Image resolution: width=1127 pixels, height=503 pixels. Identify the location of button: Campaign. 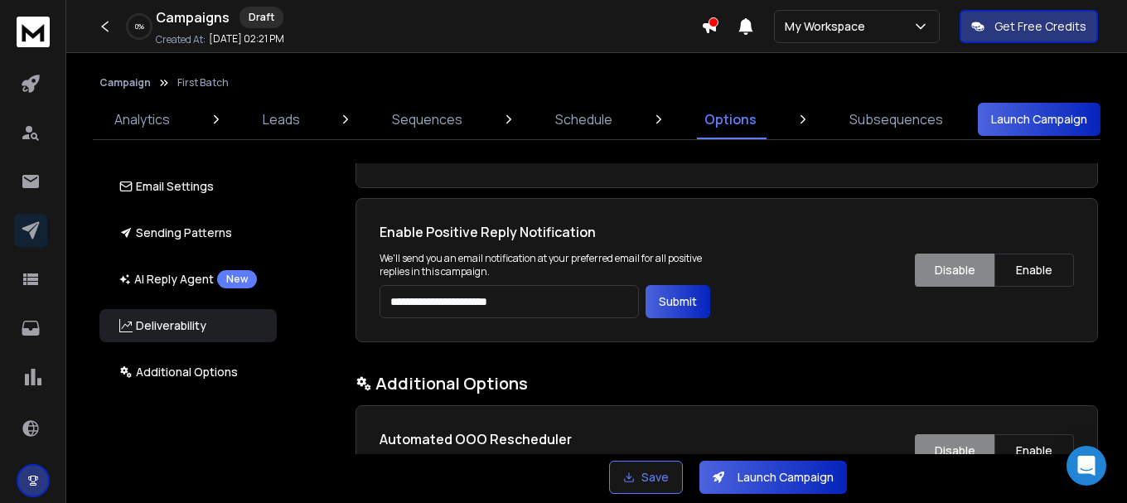
(125, 83).